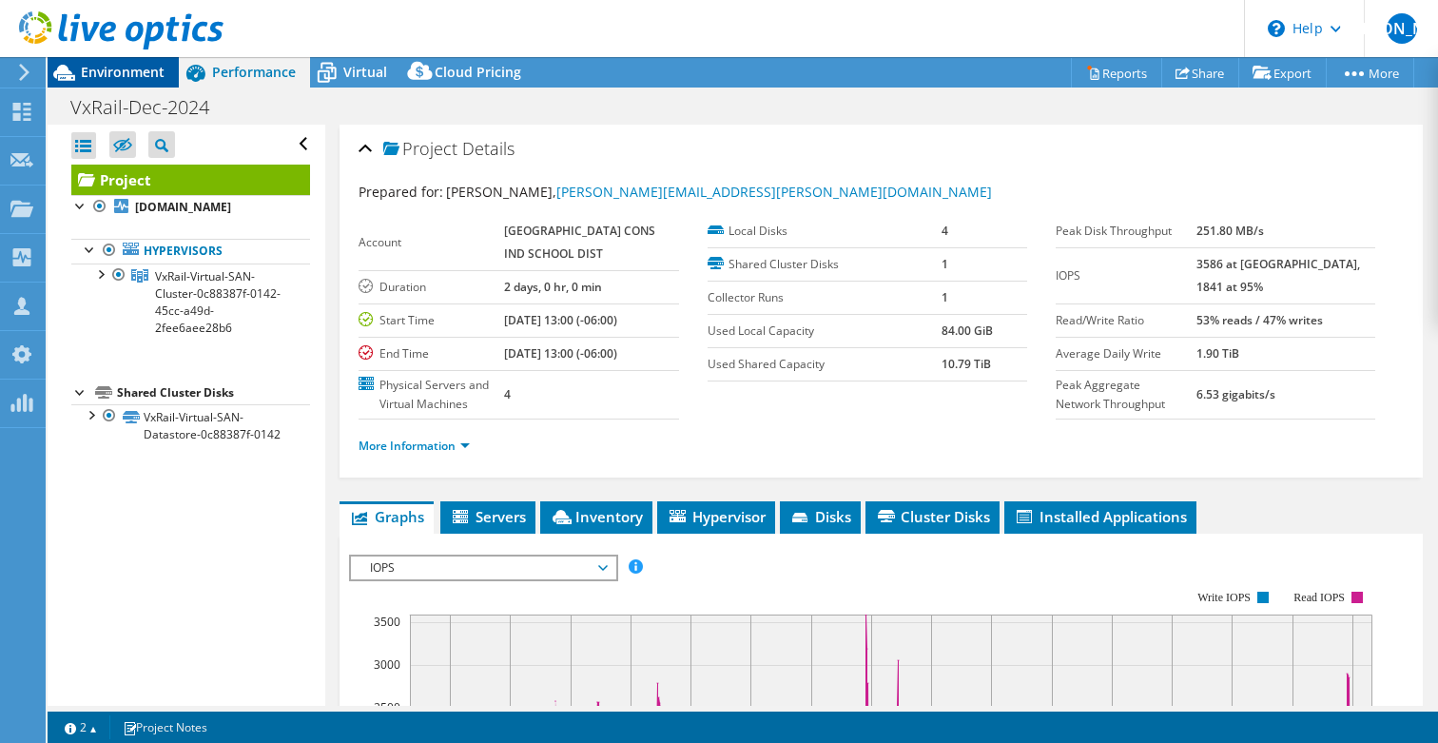 The height and width of the screenshot is (743, 1438). Describe the element at coordinates (190, 180) in the screenshot. I see `a: Project` at that location.